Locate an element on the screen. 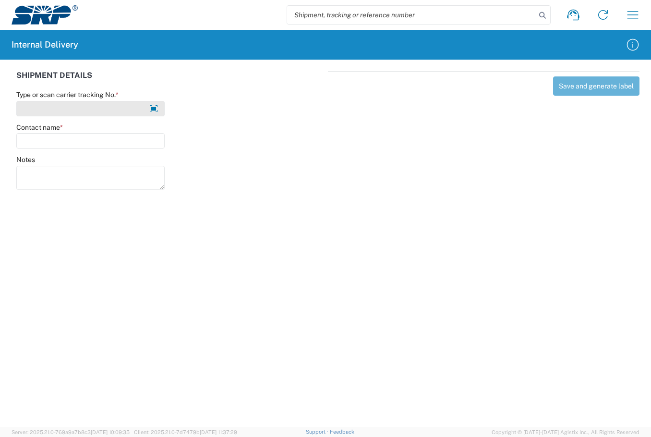 This screenshot has width=651, height=437. a: Feedback is located at coordinates (342, 431).